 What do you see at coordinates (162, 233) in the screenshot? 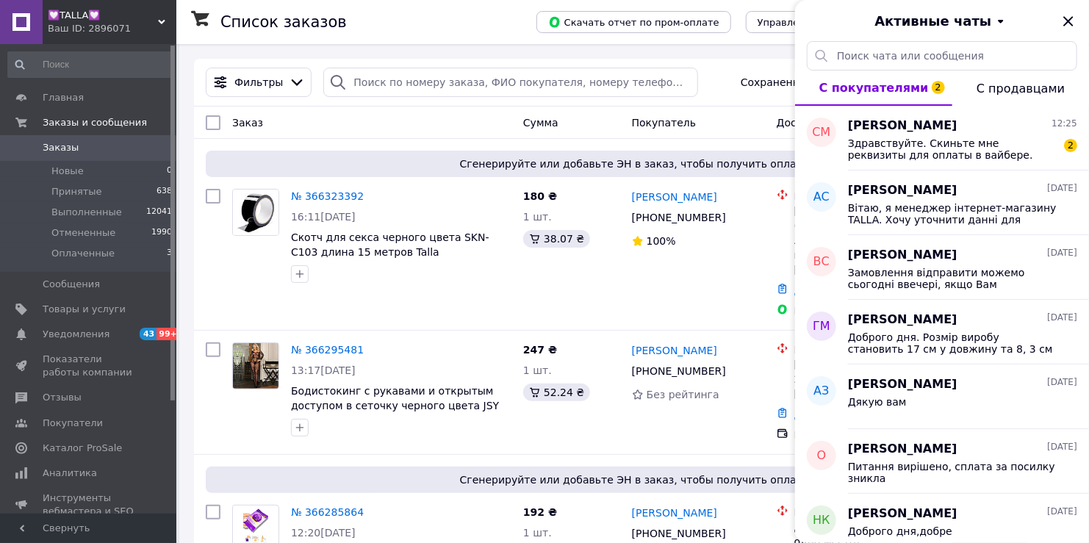
I see `span: 1990` at bounding box center [162, 233].